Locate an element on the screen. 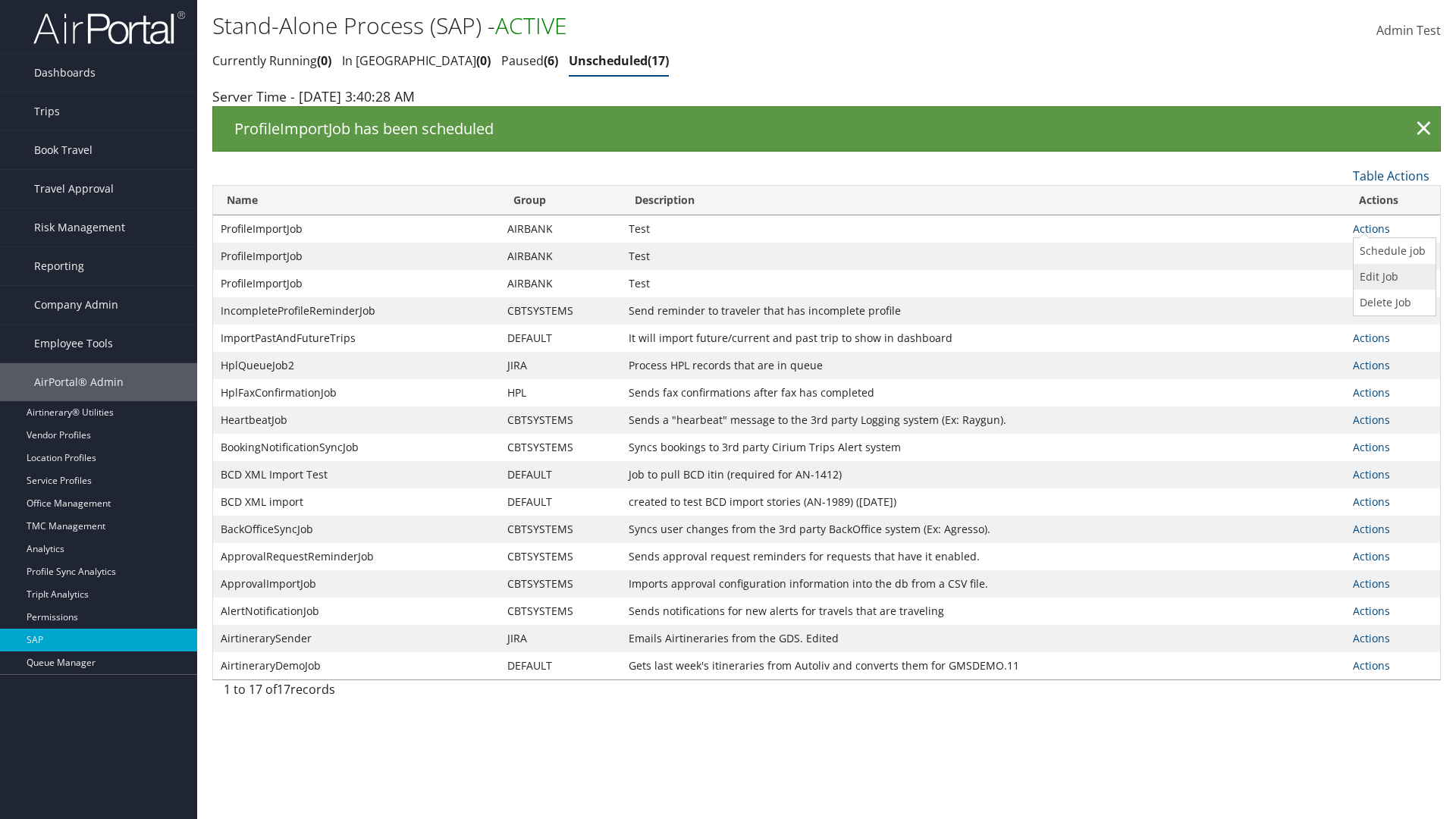  div: ProfileImportJob has been scheduled is located at coordinates (827, 129).